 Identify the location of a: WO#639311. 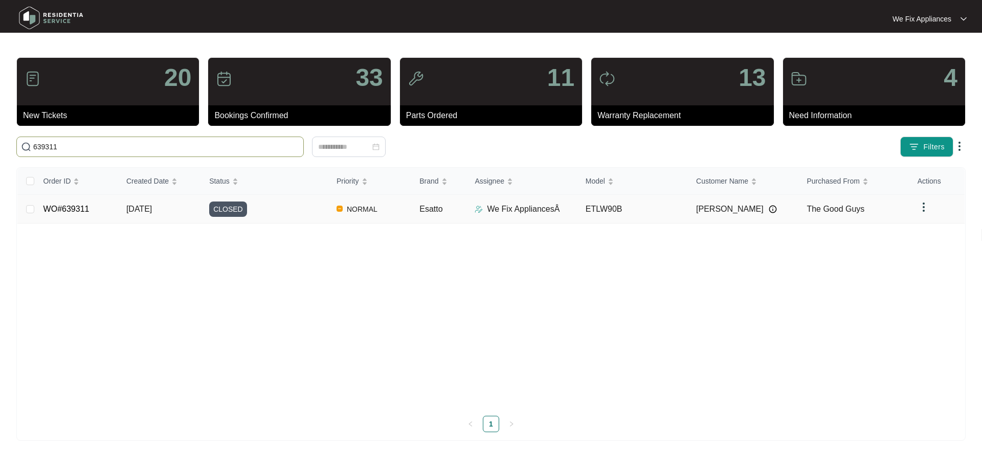
(66, 209).